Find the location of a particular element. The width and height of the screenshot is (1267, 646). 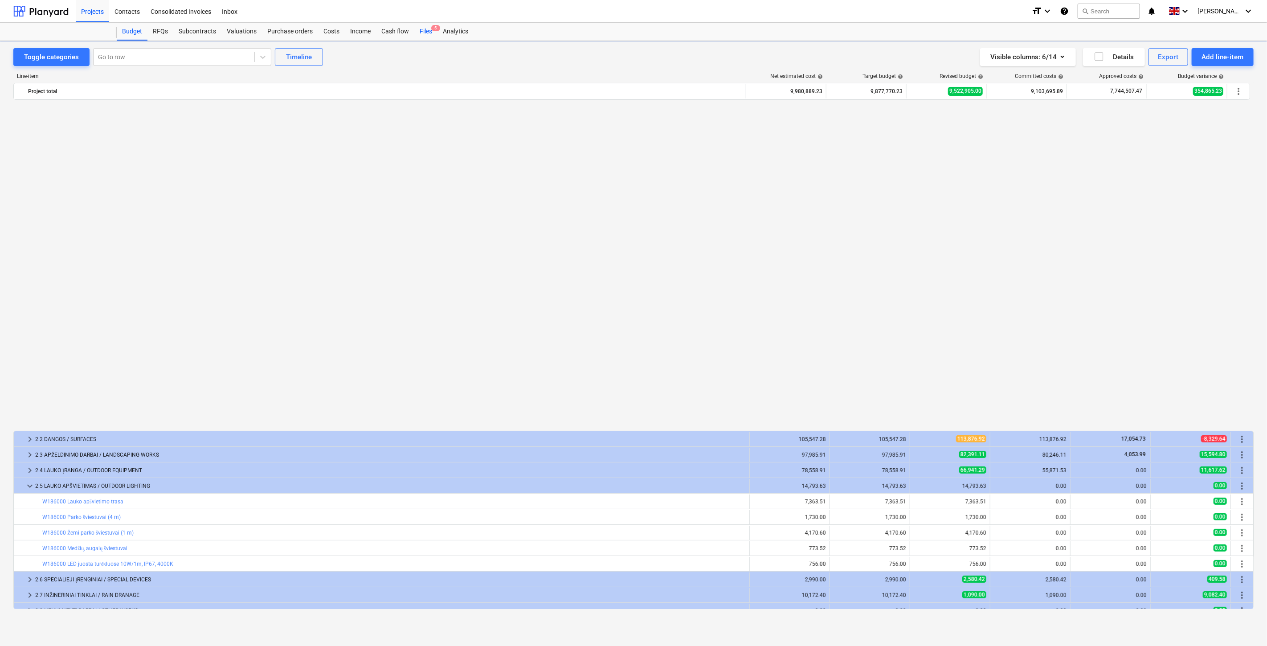

div: 10,172.40 is located at coordinates (790, 595).